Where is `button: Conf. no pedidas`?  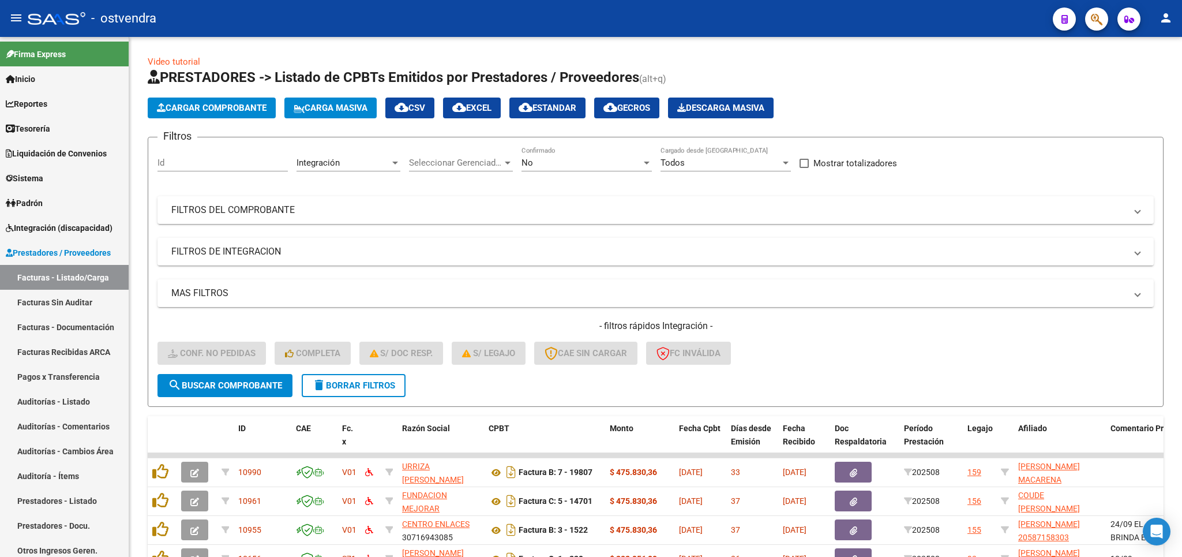 button: Conf. no pedidas is located at coordinates (212, 353).